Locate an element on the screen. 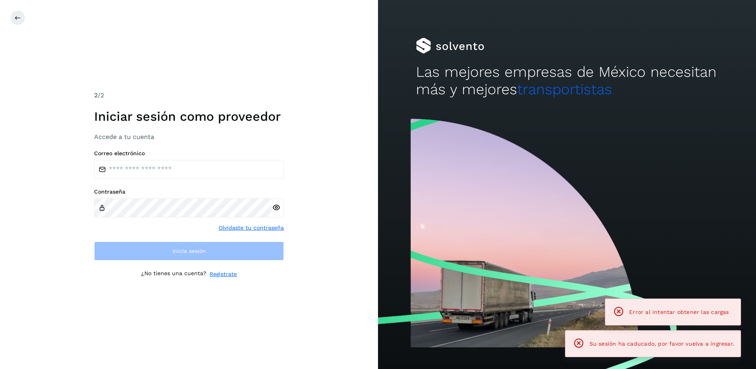  div: /2 is located at coordinates (189, 95).